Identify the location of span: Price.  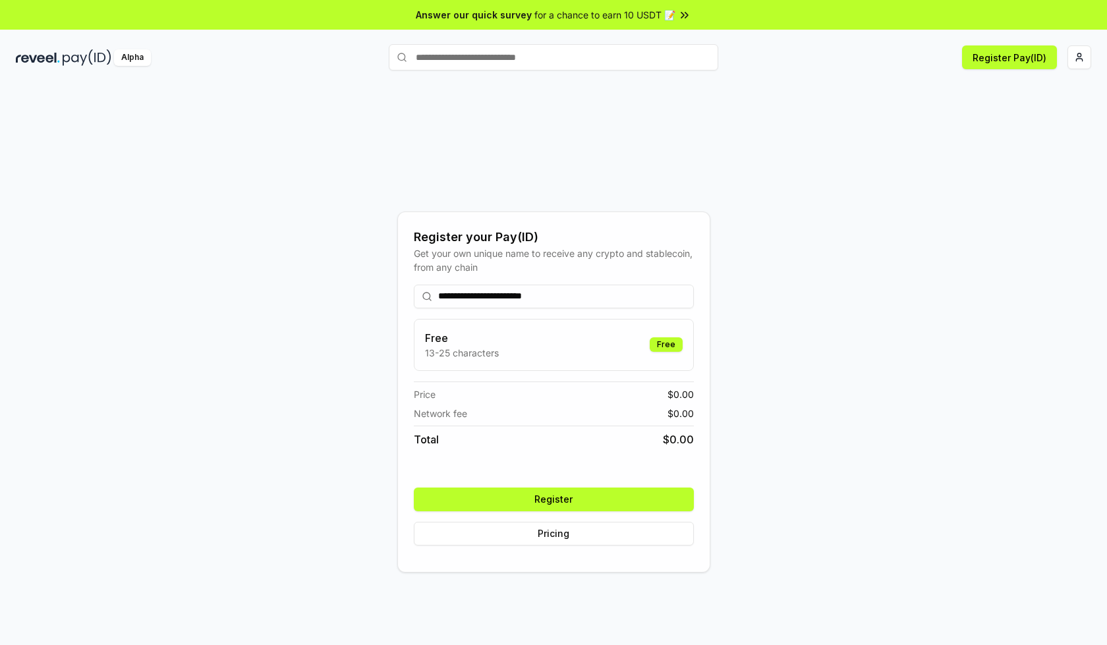
(424, 394).